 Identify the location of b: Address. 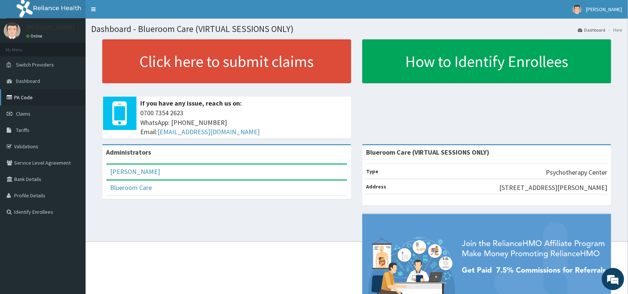
(376, 187).